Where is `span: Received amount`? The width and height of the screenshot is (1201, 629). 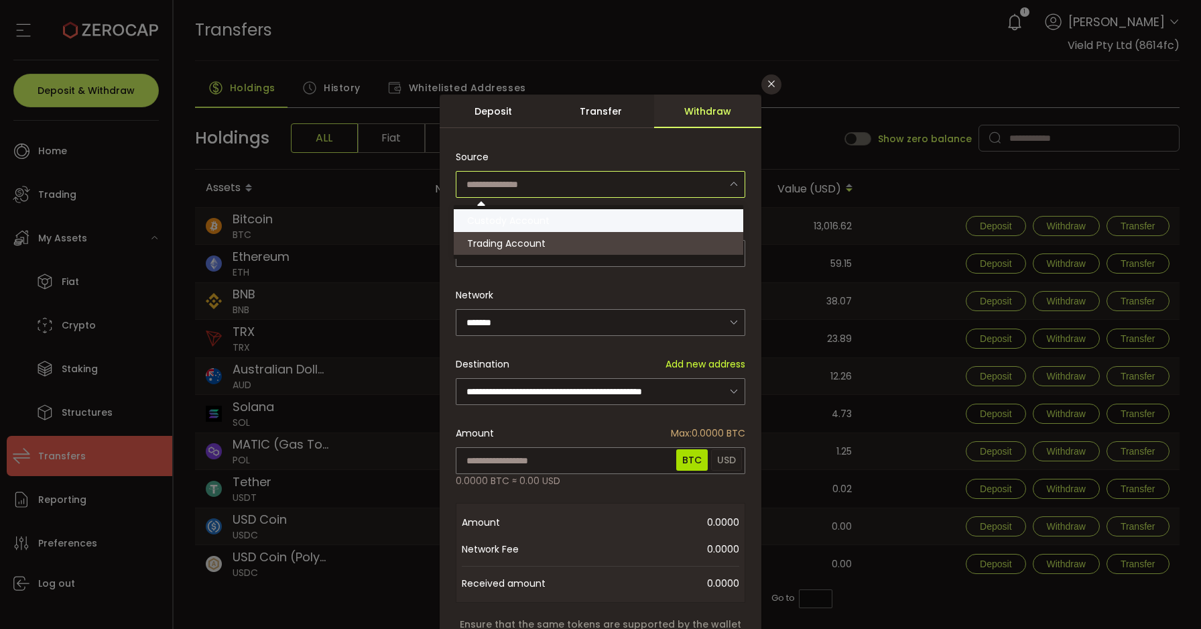 span: Received amount is located at coordinates (515, 583).